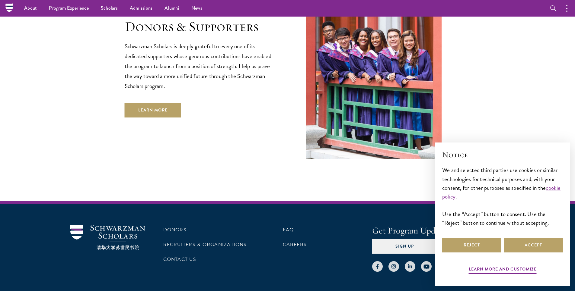  What do you see at coordinates (288, 230) in the screenshot?
I see `a: FAQ` at bounding box center [288, 230].